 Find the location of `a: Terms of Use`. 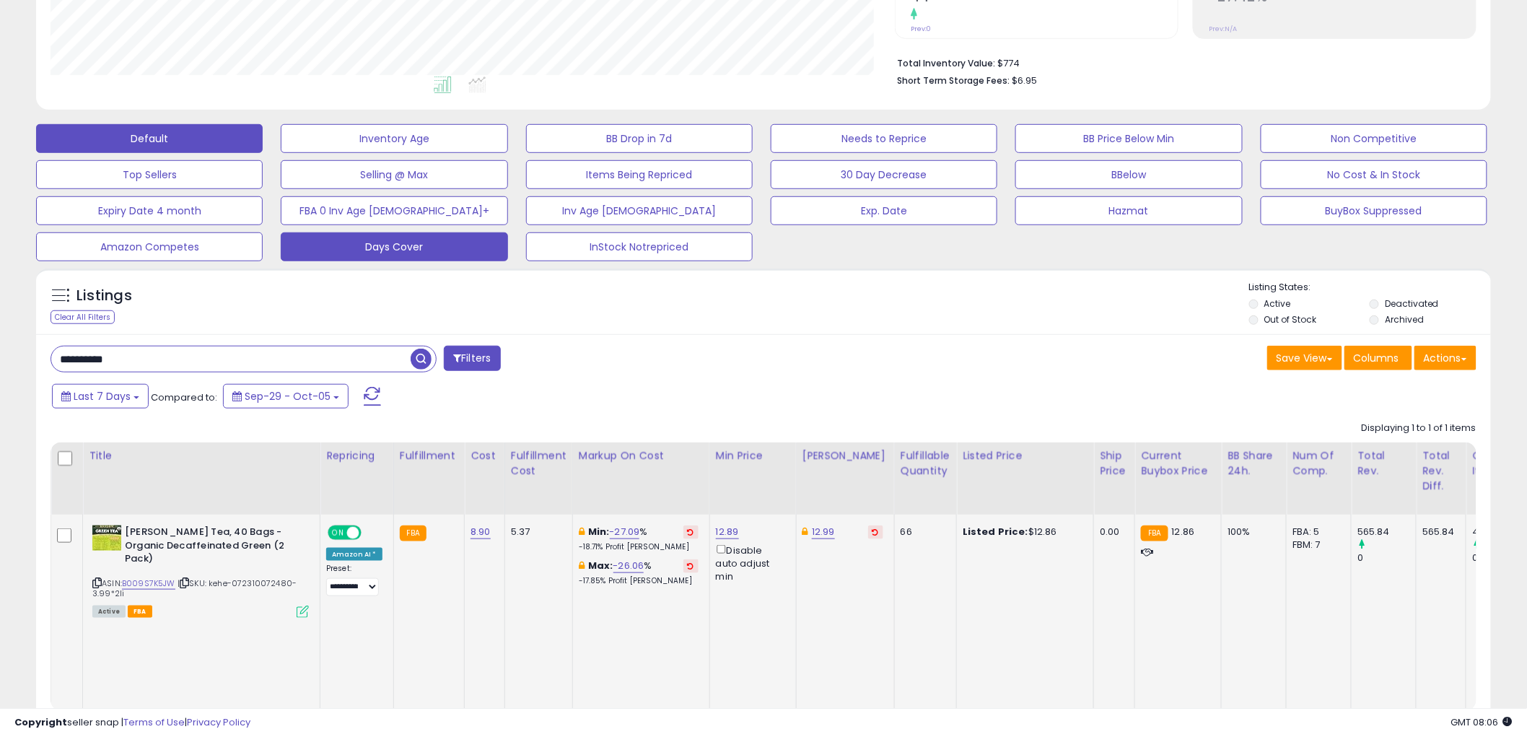

a: Terms of Use is located at coordinates (154, 722).